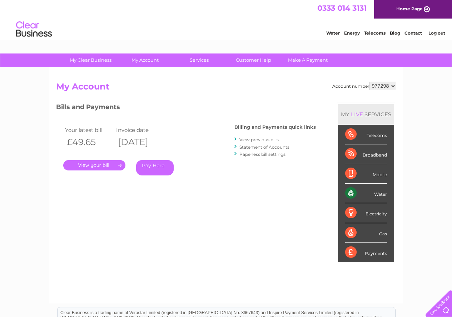 The image size is (452, 317). I want to click on div: Water, so click(366, 194).